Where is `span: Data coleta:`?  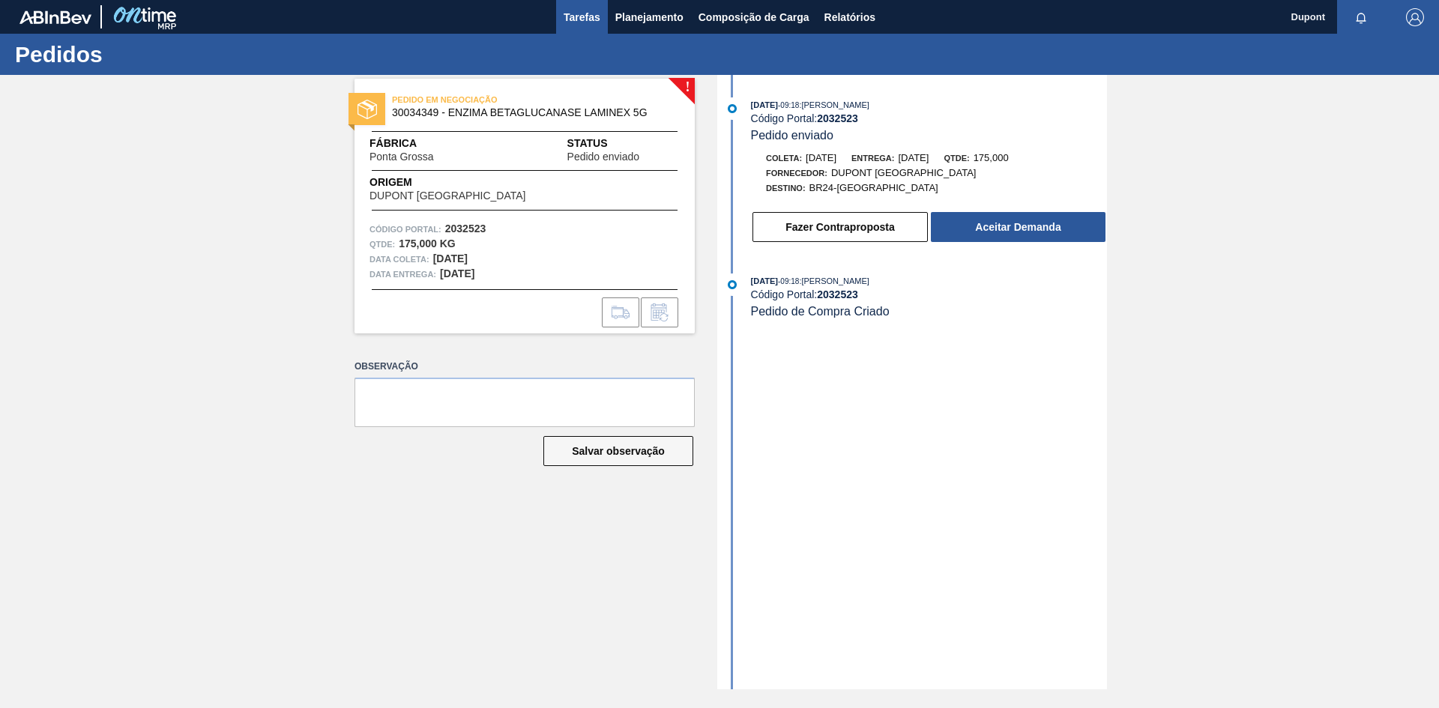
span: Data coleta: is located at coordinates (400, 259).